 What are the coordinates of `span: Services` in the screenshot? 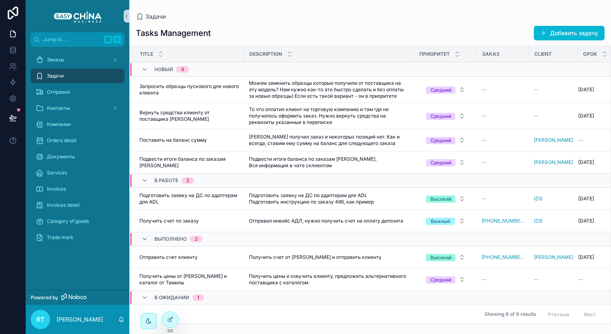 It's located at (57, 173).